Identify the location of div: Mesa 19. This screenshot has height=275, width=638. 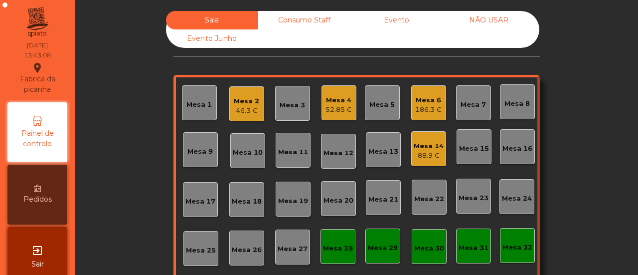
(293, 201).